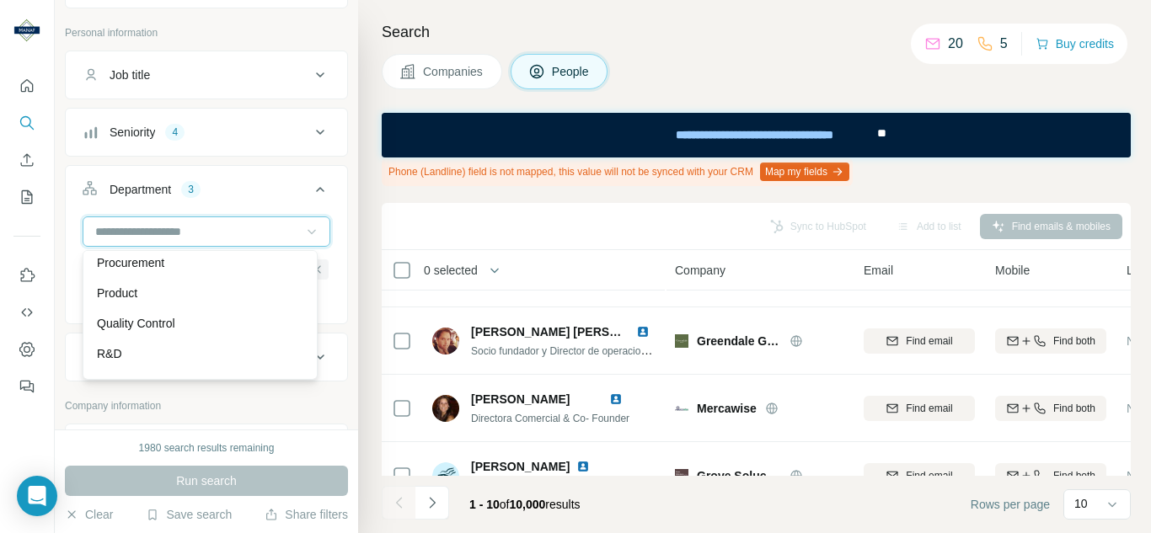 Image resolution: width=1151 pixels, height=533 pixels. I want to click on span: of, so click(505, 505).